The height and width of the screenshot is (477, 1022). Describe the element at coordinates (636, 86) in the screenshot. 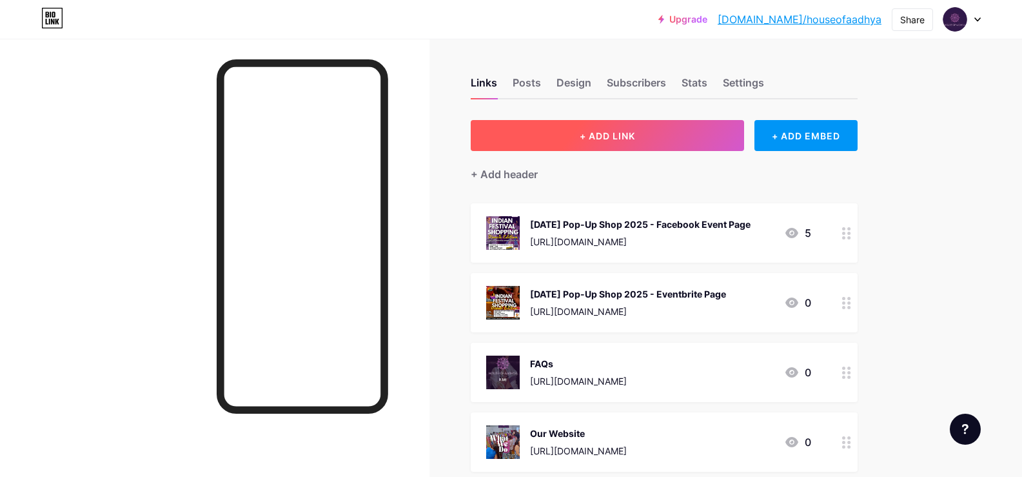

I see `div: Subscribers` at that location.